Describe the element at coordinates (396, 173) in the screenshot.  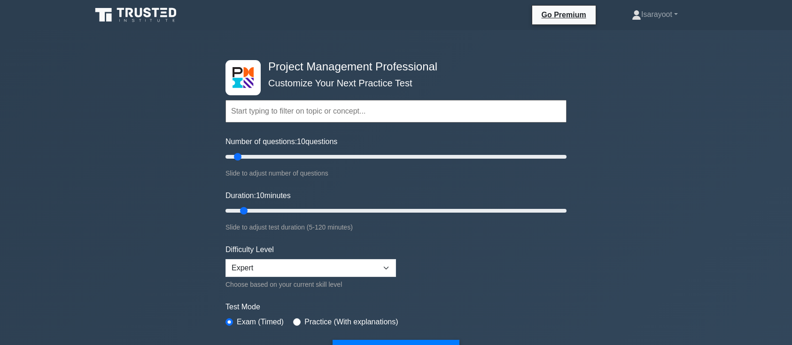
I see `div: Slide to adjust number of questions` at that location.